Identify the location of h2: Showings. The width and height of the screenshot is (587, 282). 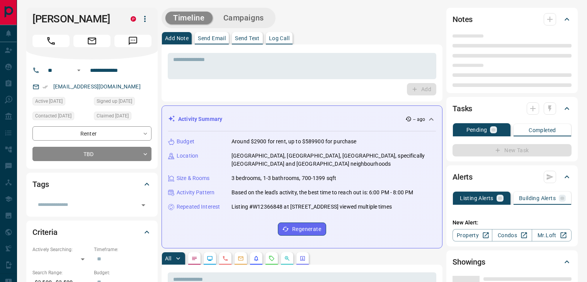
(468, 262).